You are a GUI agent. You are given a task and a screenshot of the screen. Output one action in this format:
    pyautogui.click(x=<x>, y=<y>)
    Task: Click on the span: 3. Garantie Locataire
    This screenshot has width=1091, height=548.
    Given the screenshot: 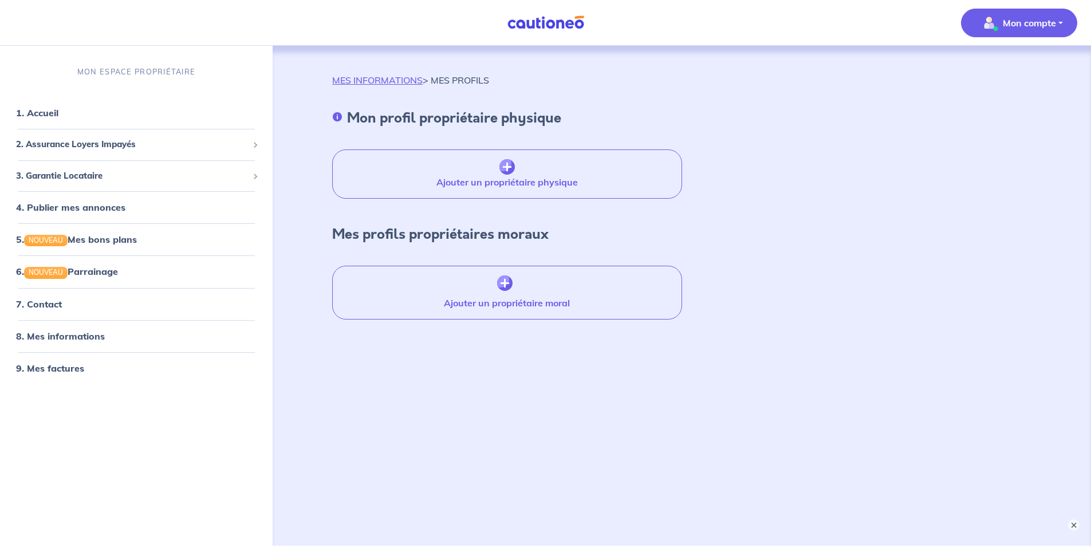 What is the action you would take?
    pyautogui.click(x=132, y=175)
    